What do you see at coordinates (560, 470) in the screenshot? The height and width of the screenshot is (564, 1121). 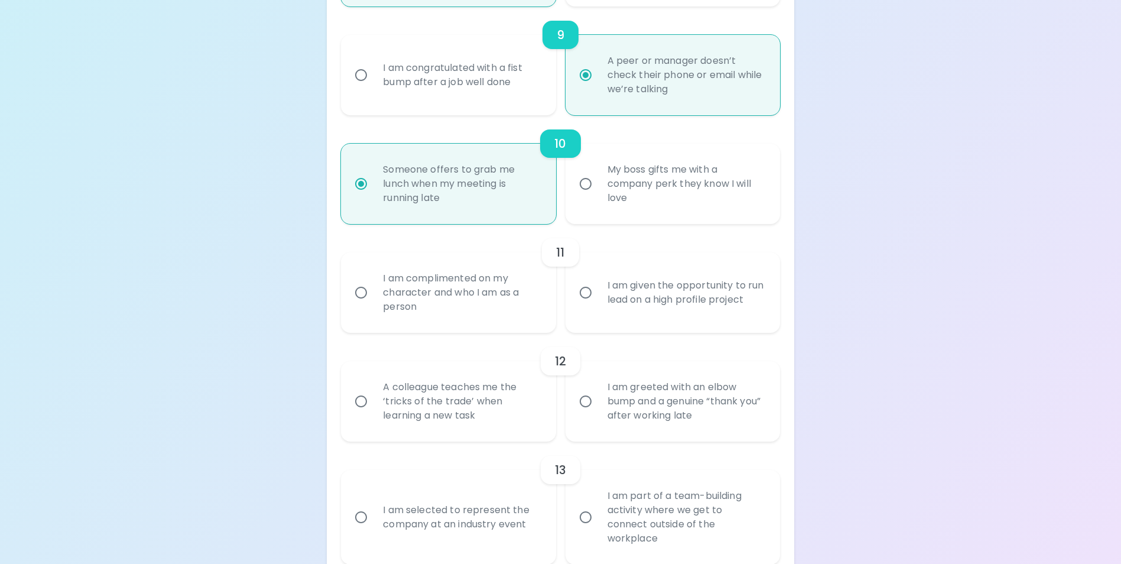 I see `h6: 13` at bounding box center [560, 470].